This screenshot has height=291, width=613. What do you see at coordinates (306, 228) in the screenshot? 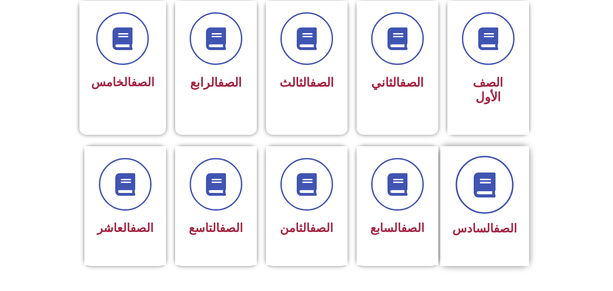
I see `span: الثامن` at bounding box center [306, 228].